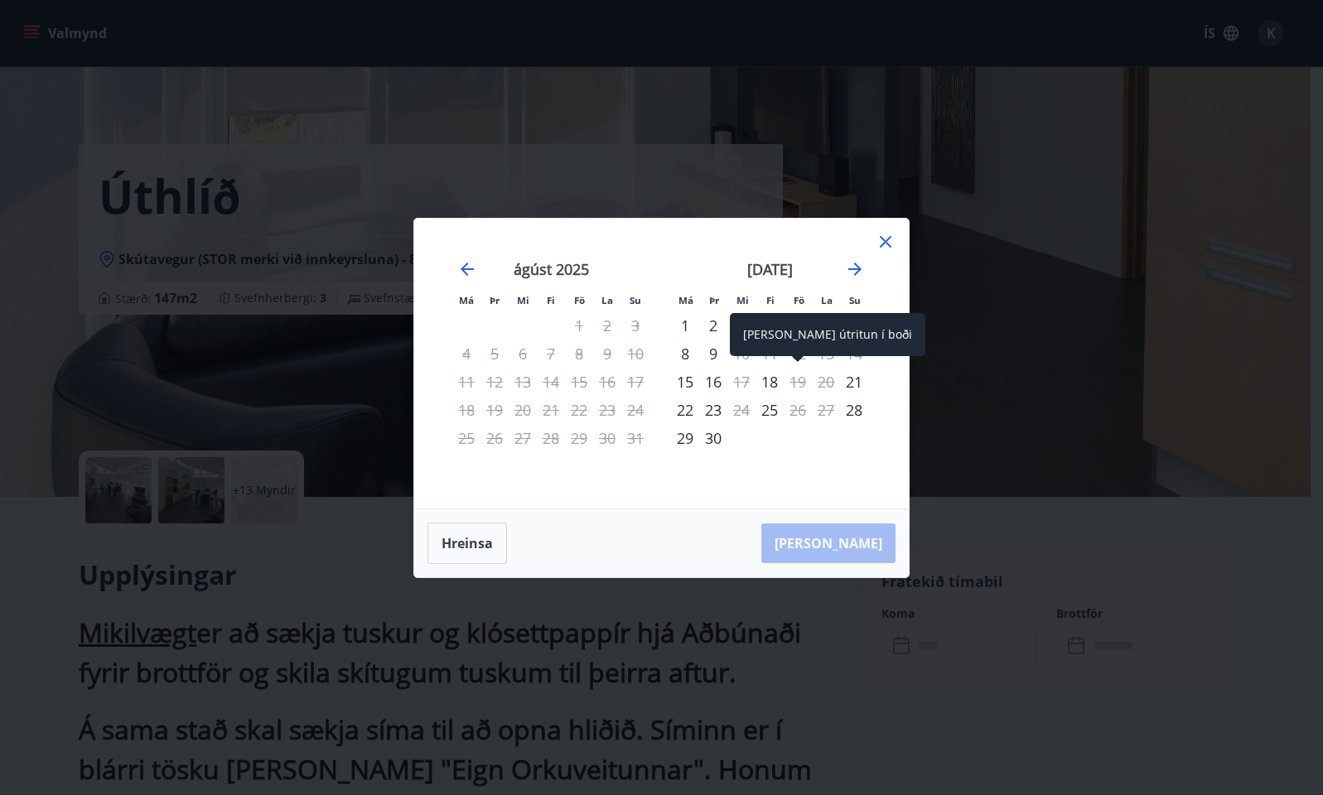 Image resolution: width=1323 pixels, height=795 pixels. Describe the element at coordinates (467, 543) in the screenshot. I see `button: Hreinsa` at that location.